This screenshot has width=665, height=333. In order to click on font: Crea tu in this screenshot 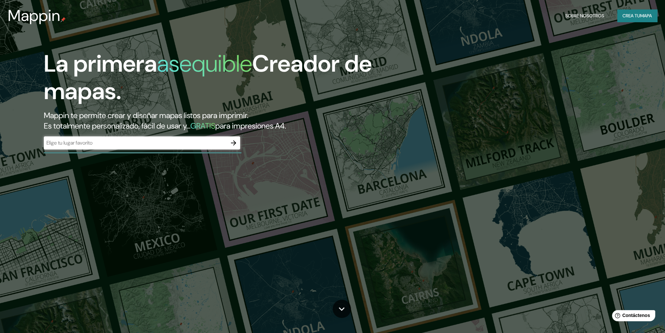, I will do `click(631, 16)`.